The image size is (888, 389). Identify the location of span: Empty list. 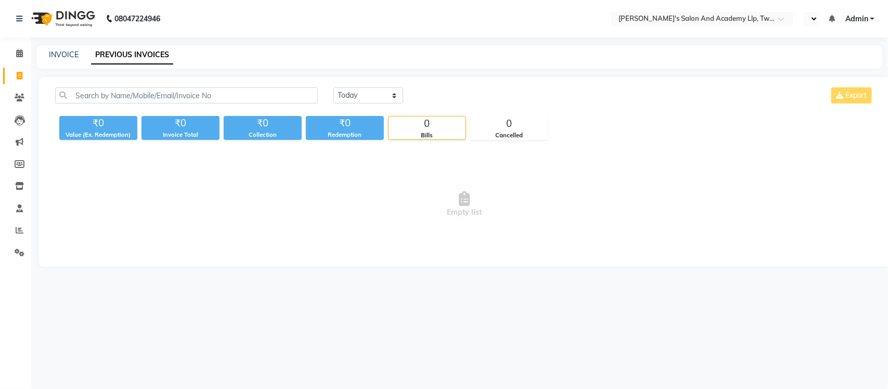
(465, 204).